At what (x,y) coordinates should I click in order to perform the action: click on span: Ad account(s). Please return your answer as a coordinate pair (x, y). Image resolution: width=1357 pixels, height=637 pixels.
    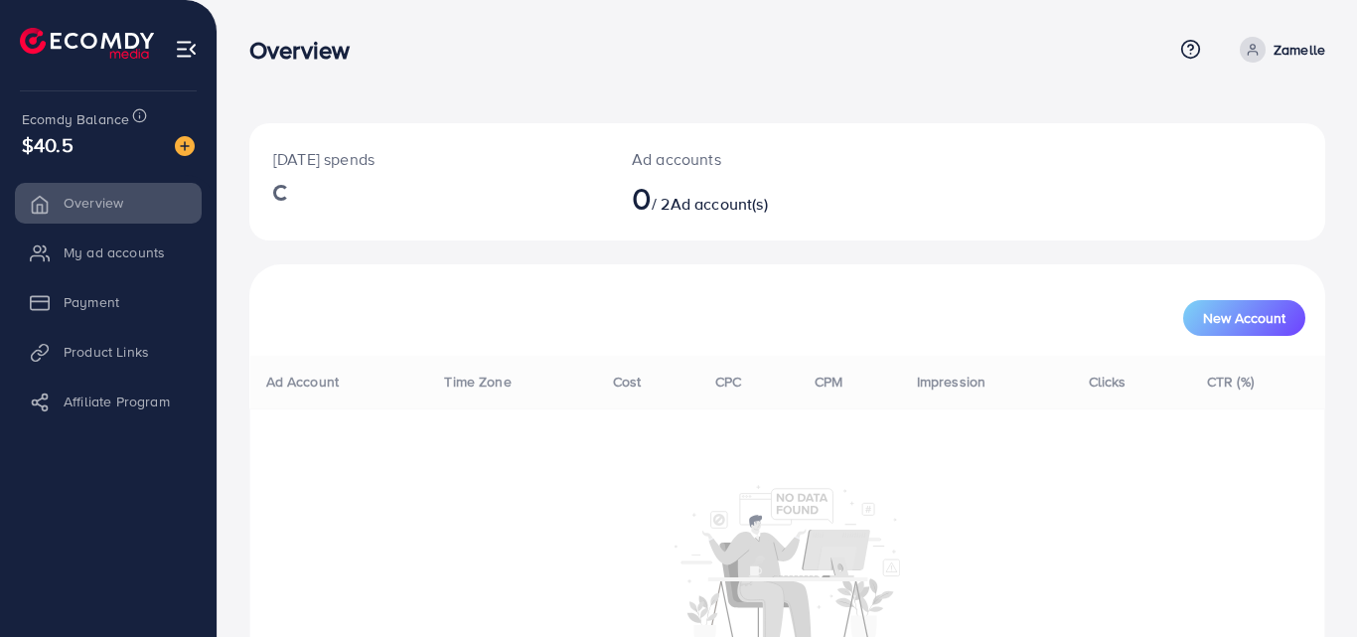
    Looking at the image, I should click on (719, 204).